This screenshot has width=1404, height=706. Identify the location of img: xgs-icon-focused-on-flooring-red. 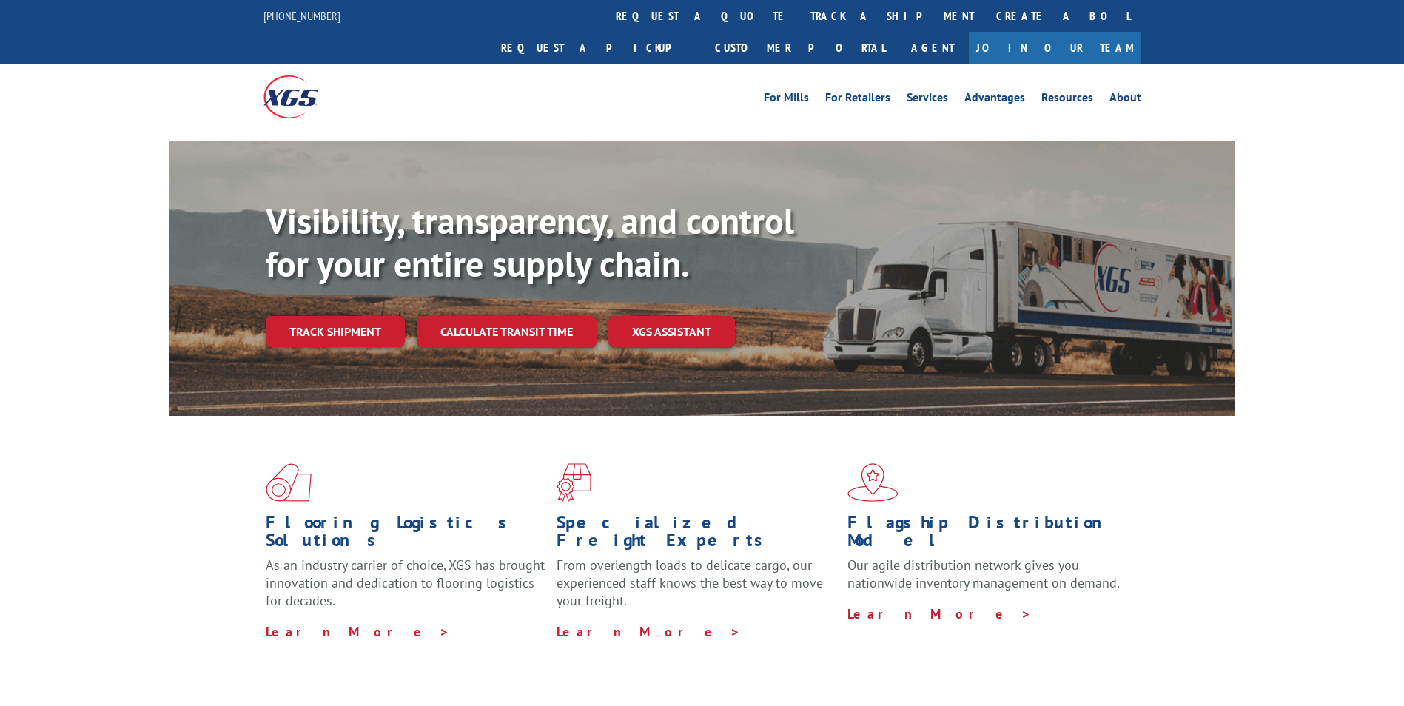
(573, 482).